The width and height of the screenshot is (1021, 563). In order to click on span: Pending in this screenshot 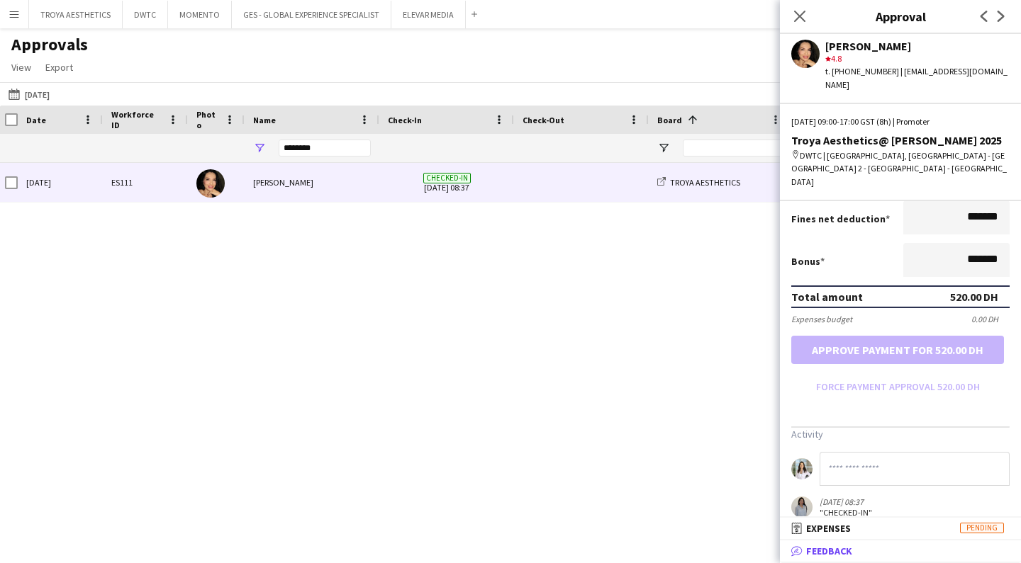, I will do `click(982, 528)`.